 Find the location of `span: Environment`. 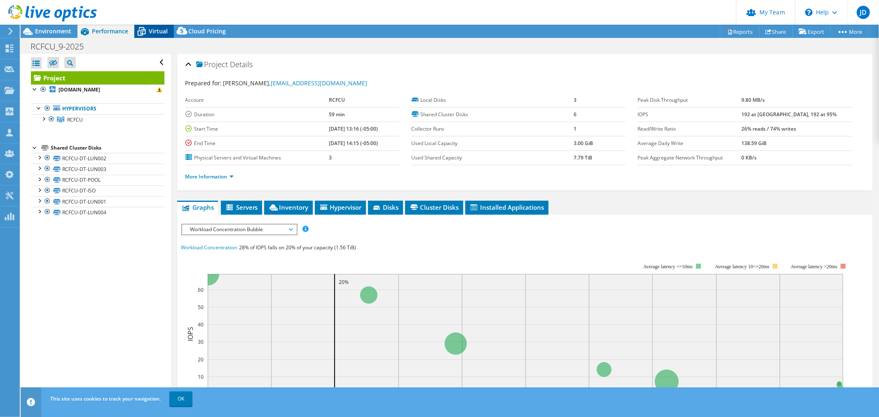

span: Environment is located at coordinates (53, 31).